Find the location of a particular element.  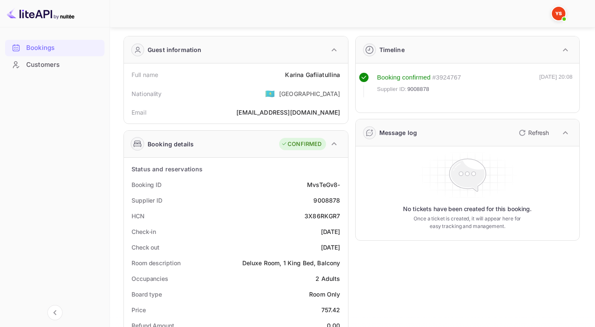

div: Karina Gafiiatullina is located at coordinates (312, 74).